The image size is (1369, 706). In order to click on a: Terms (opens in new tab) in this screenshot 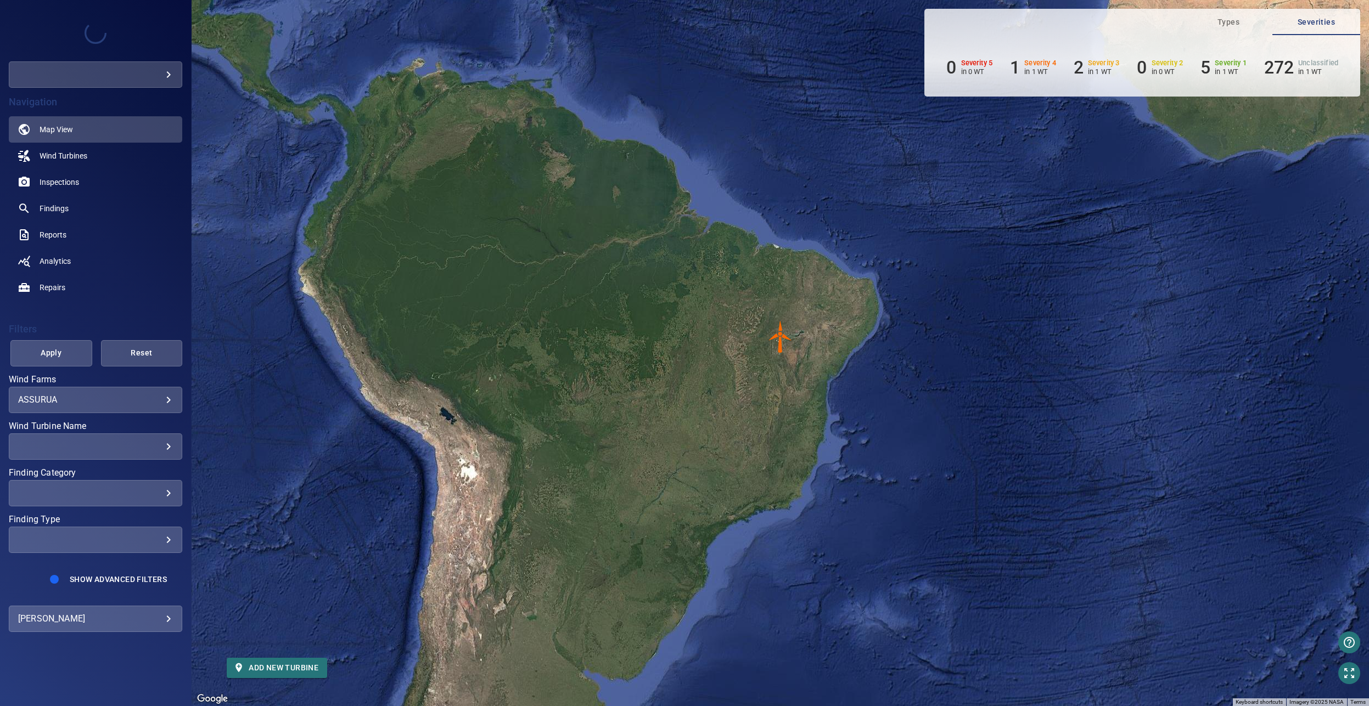, I will do `click(1358, 702)`.